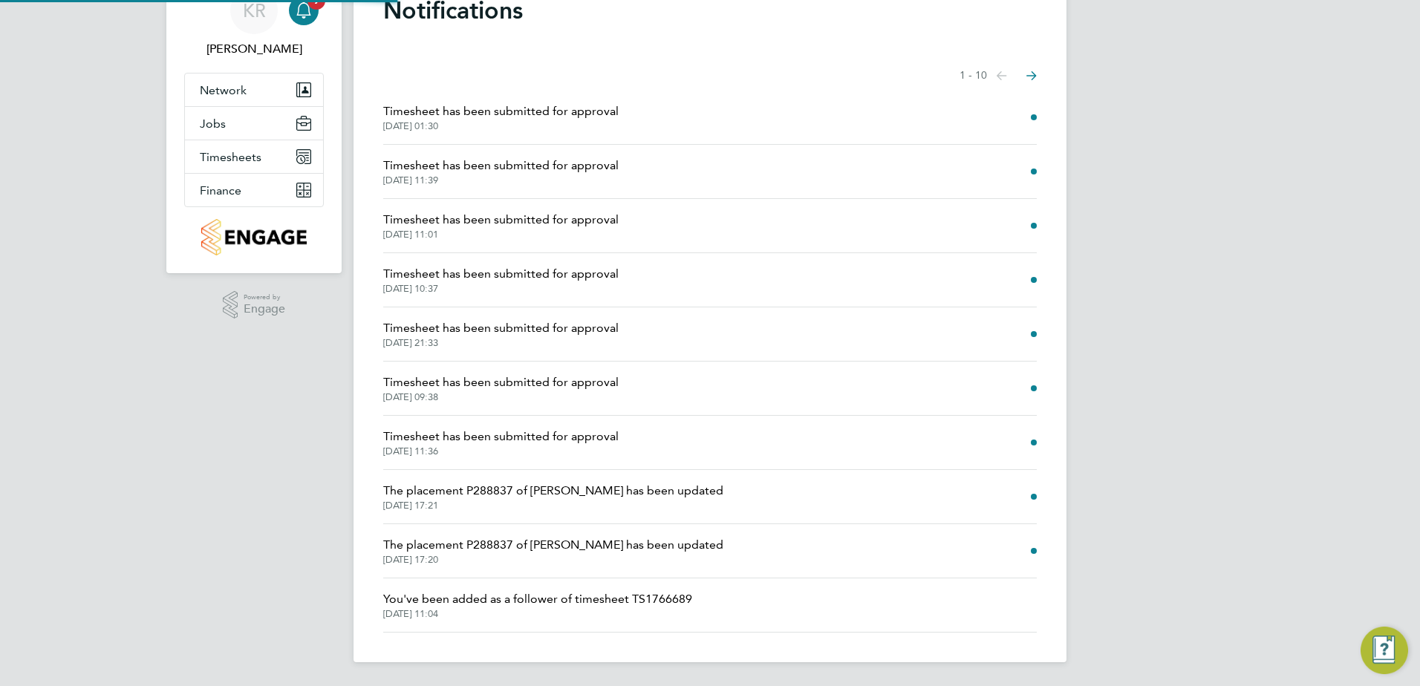 The height and width of the screenshot is (686, 1420). What do you see at coordinates (223, 90) in the screenshot?
I see `span: Network` at bounding box center [223, 90].